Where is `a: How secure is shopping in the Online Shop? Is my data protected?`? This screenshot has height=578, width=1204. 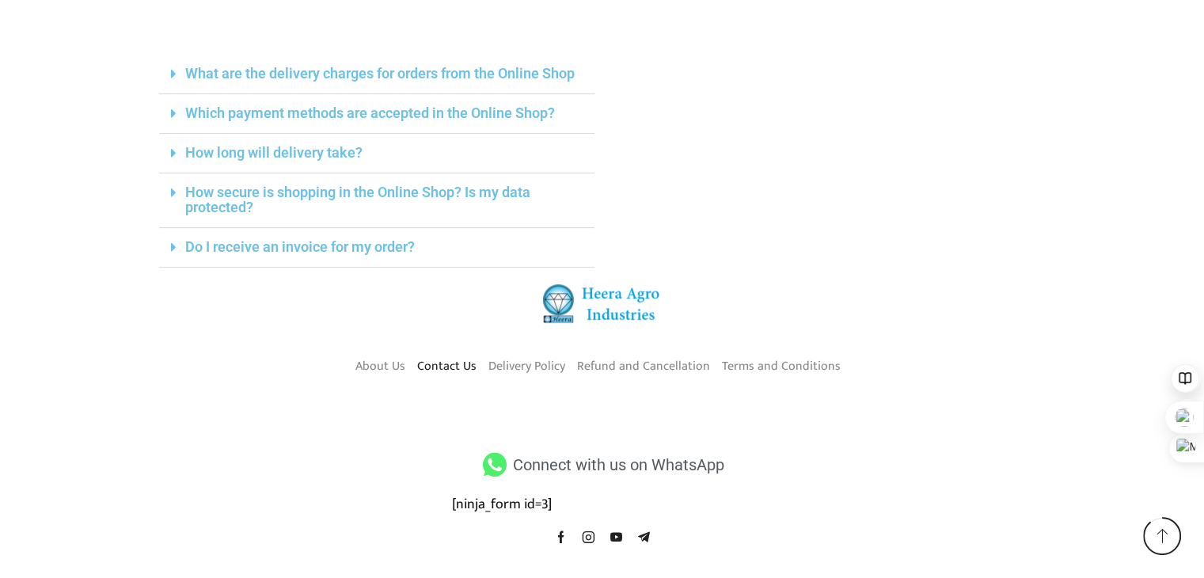
a: How secure is shopping in the Online Shop? Is my data protected? is located at coordinates (358, 199).